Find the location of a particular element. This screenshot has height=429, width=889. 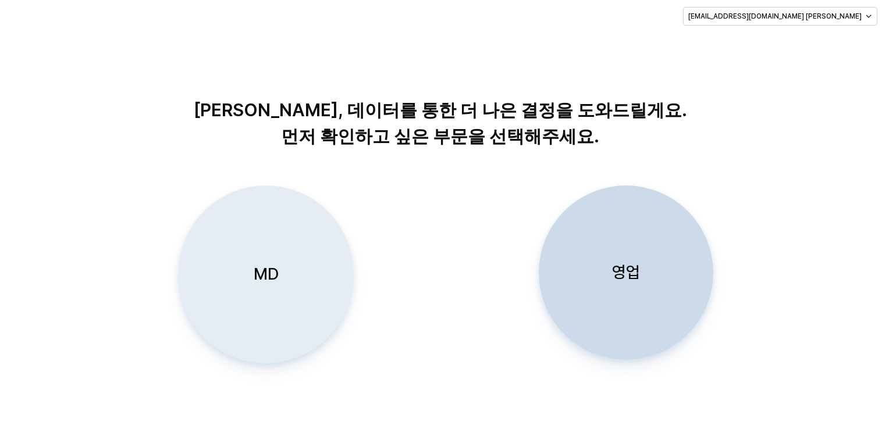

p: MD is located at coordinates (265, 274).